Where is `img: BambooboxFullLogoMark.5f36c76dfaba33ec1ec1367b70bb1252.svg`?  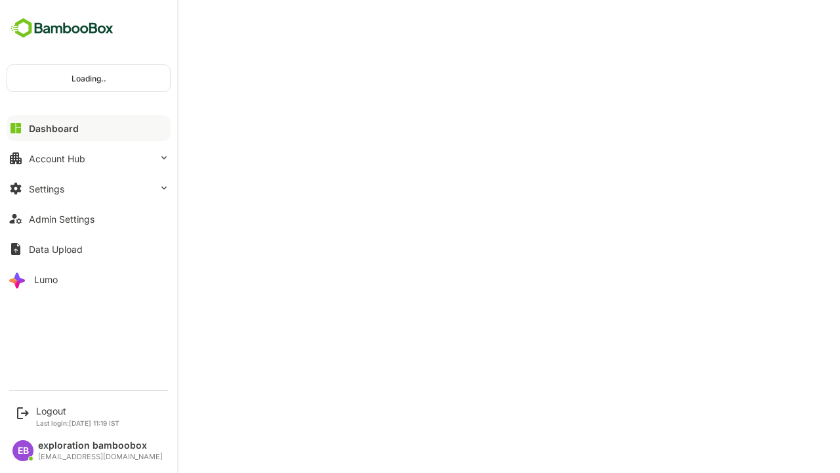 img: BambooboxFullLogoMark.5f36c76dfaba33ec1ec1367b70bb1252.svg is located at coordinates (62, 28).